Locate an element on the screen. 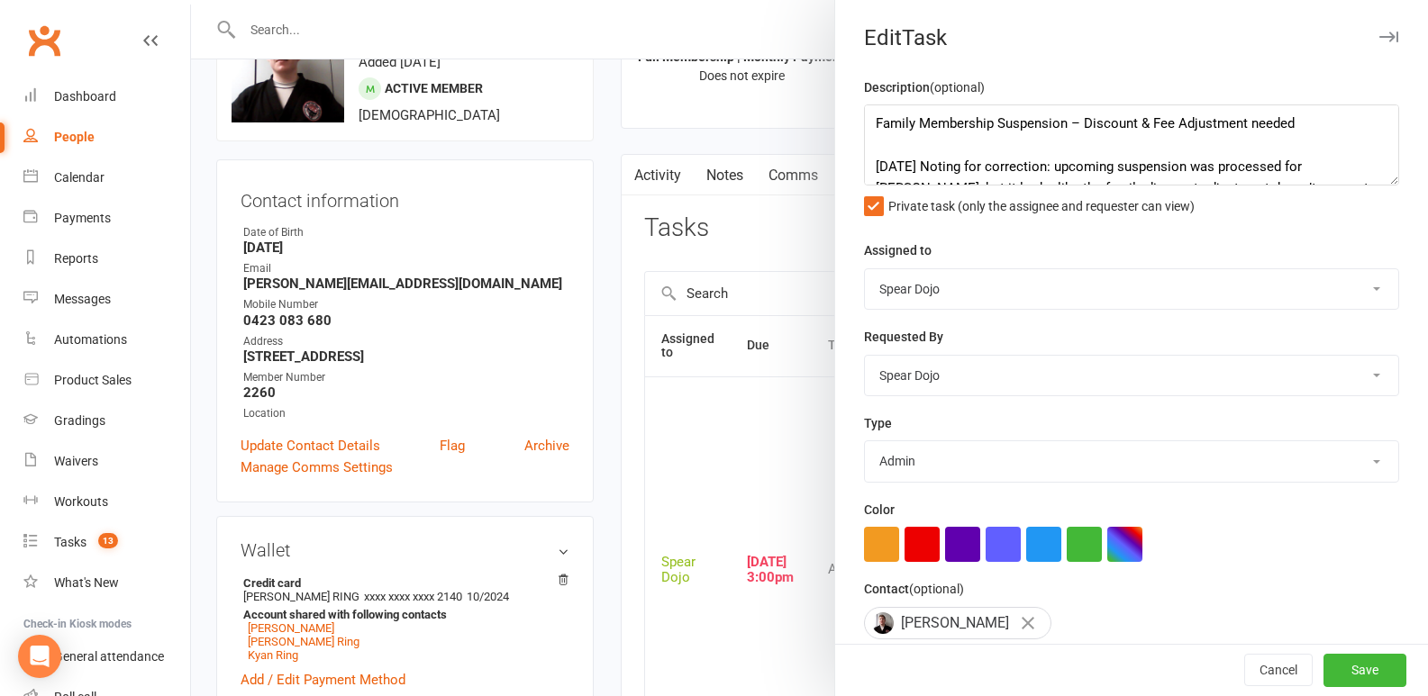 This screenshot has height=696, width=1428. a: Waivers is located at coordinates (106, 461).